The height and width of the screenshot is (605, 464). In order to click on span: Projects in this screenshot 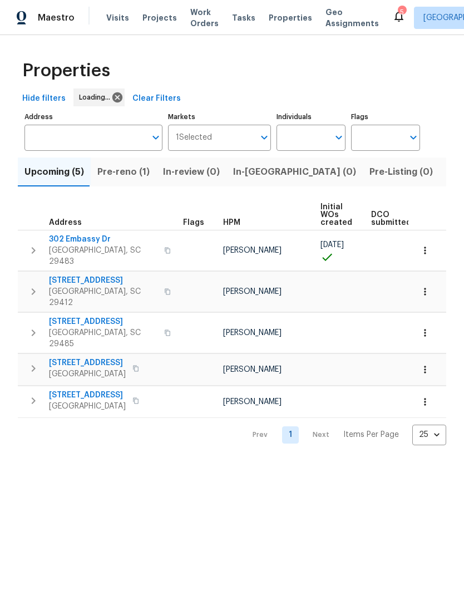, I will do `click(160, 18)`.